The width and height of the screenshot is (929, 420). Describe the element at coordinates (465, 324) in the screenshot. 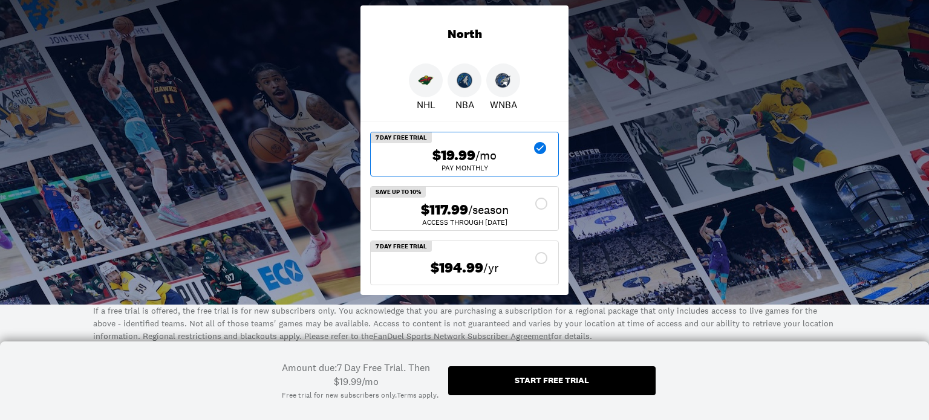

I see `p: If a free trial is offered, the free trial is for new subscribers only. You acknowledge that you ...` at that location.